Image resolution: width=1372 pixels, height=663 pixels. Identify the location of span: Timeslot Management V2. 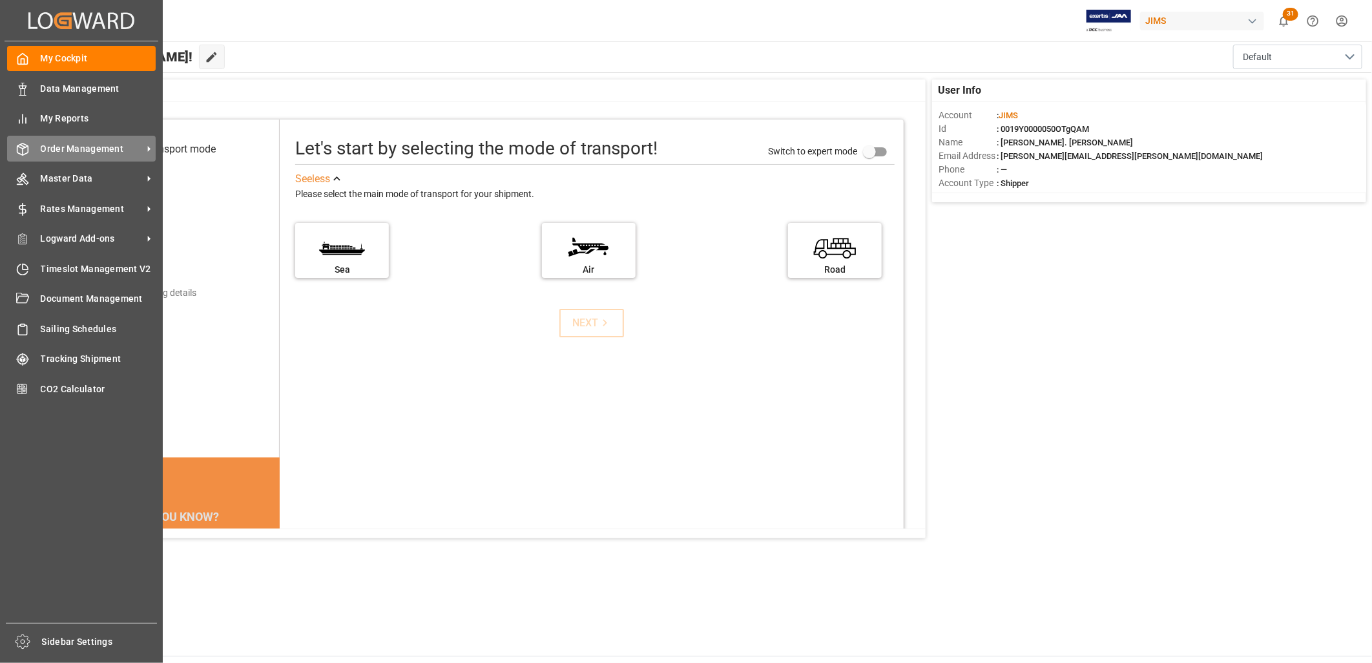
(98, 269).